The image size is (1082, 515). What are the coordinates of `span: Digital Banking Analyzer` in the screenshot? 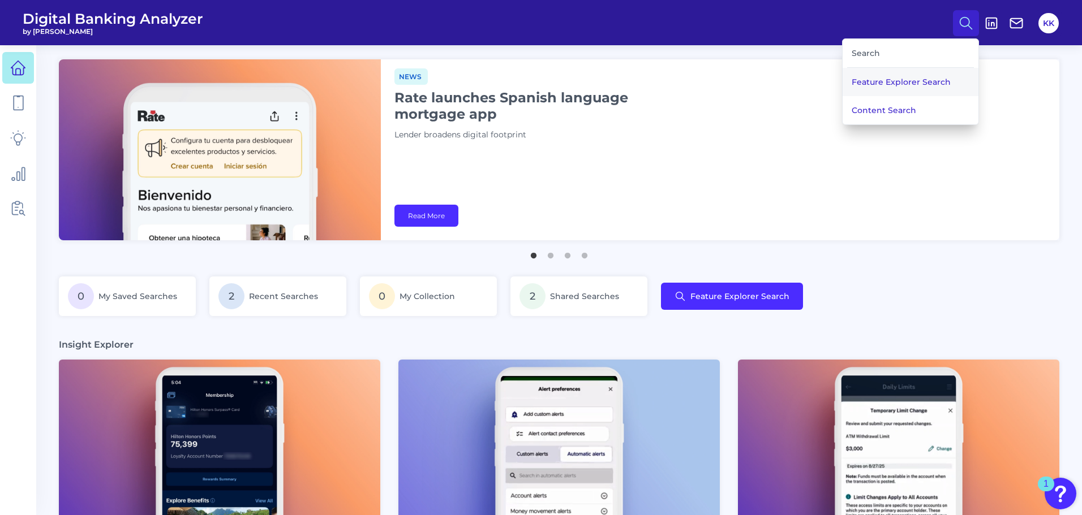 It's located at (113, 19).